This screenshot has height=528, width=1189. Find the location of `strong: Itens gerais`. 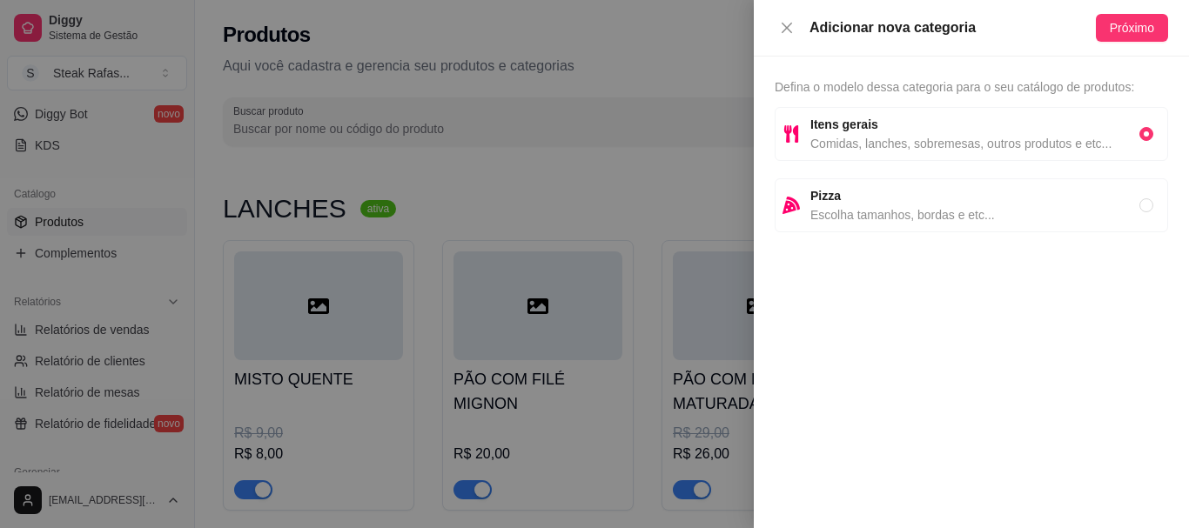

strong: Itens gerais is located at coordinates (844, 124).